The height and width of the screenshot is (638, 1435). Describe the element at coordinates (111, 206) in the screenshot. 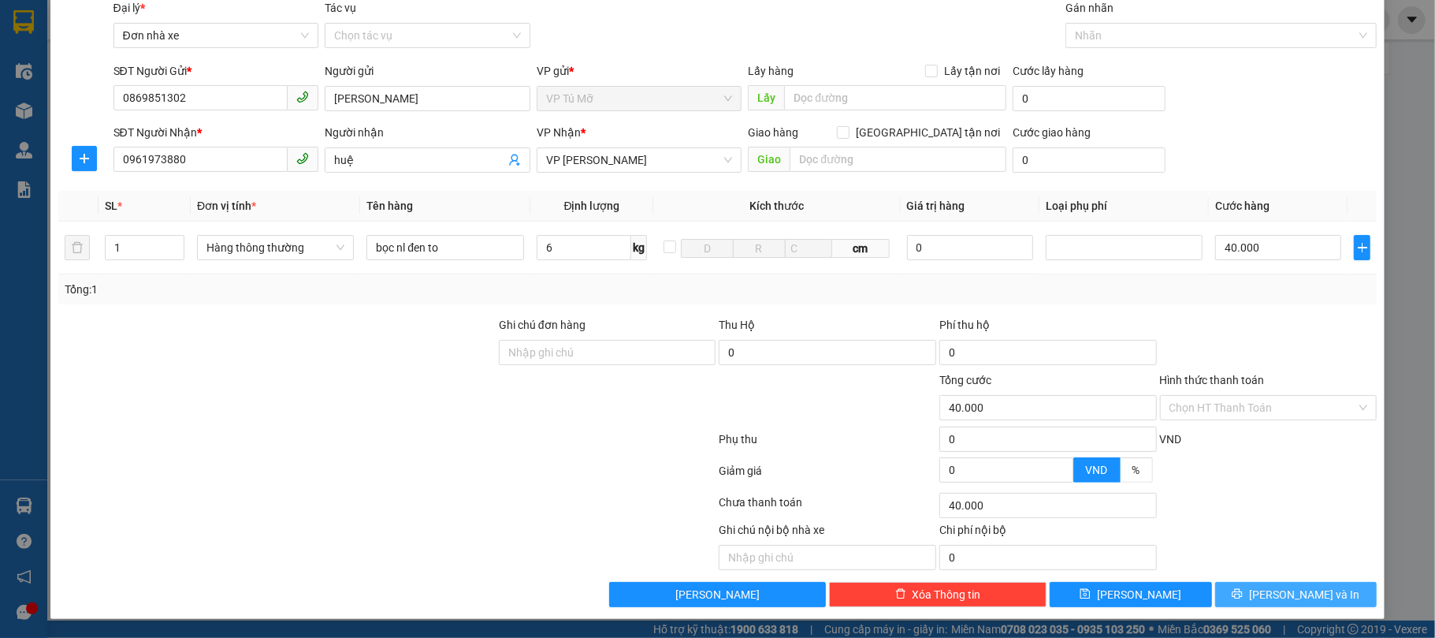

I see `span: SL` at that location.